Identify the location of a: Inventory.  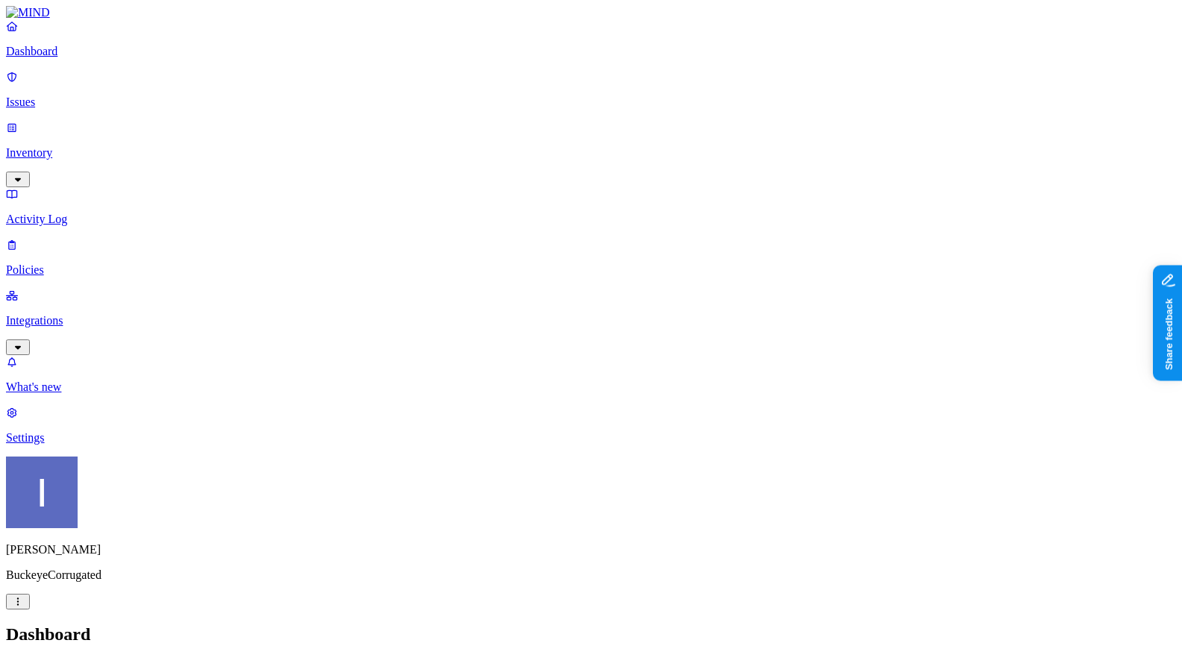
(591, 153).